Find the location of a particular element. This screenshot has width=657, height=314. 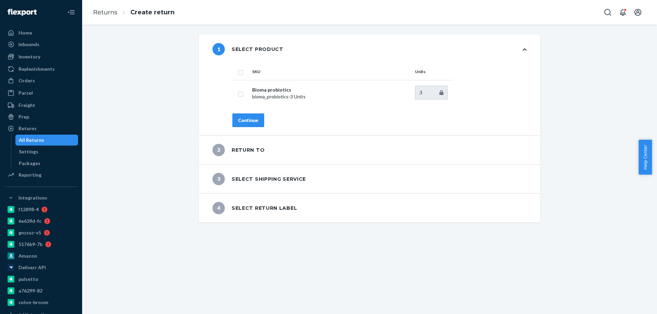

div: Inbounds is located at coordinates (29, 44).